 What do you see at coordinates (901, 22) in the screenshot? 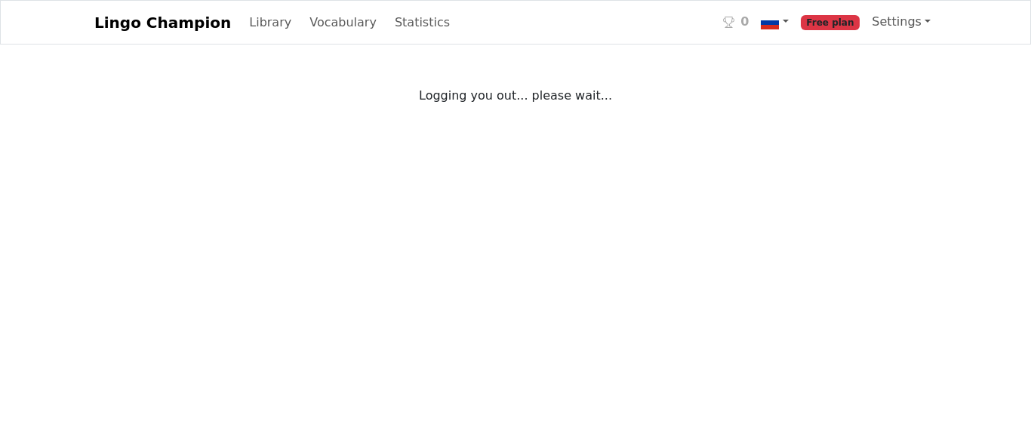
I see `a: Settings` at bounding box center [901, 22].